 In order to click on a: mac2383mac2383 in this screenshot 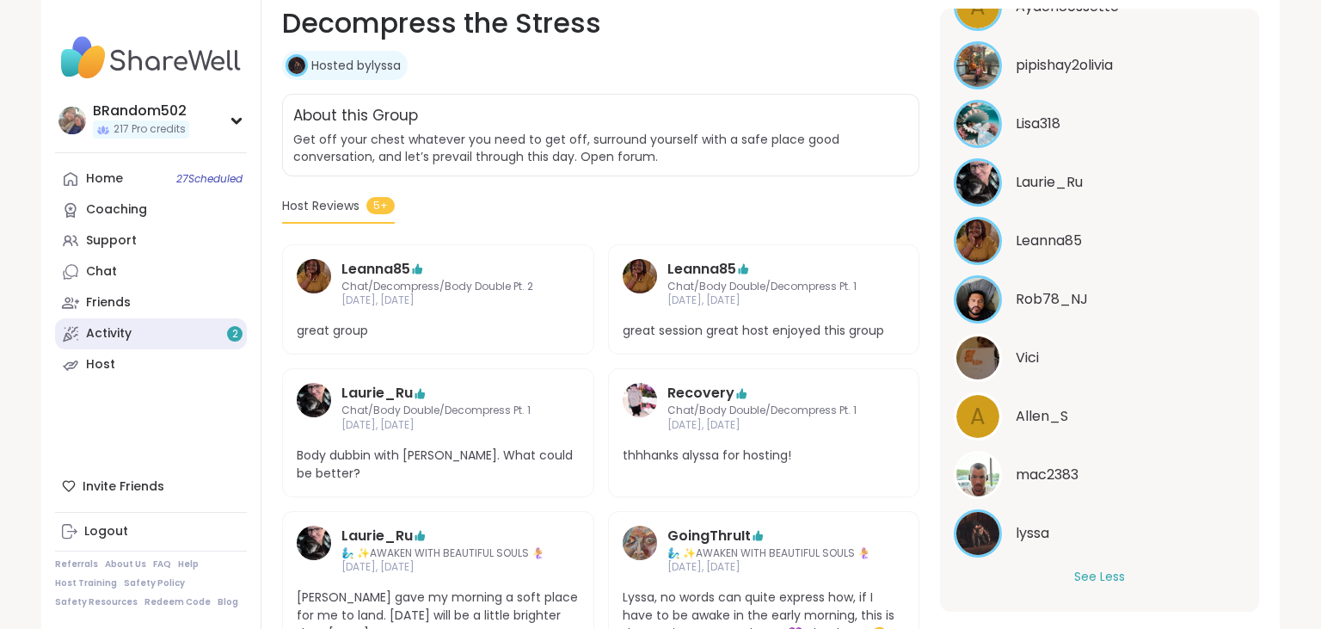, I will do `click(1099, 475)`.